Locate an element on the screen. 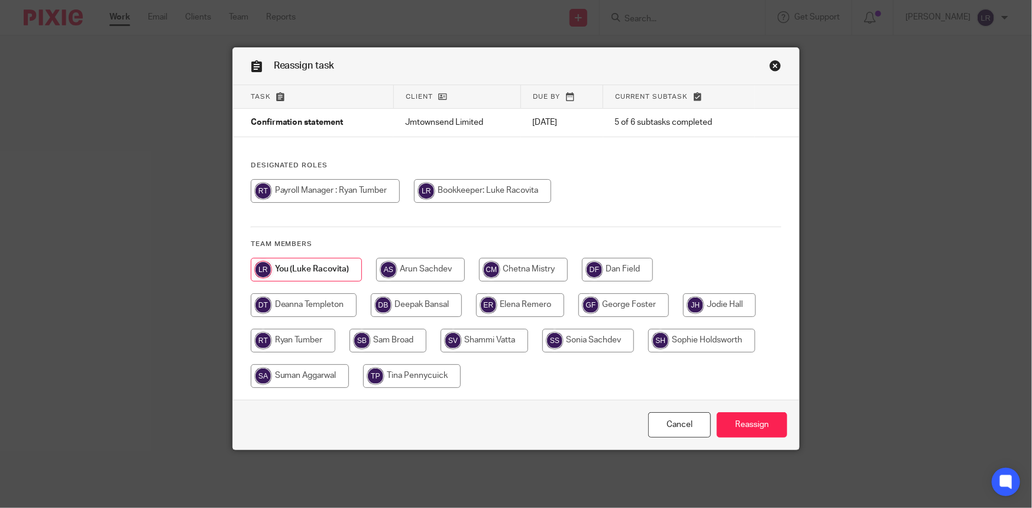 The image size is (1032, 508). td: 5 of 6 subtasks completed is located at coordinates (679, 123).